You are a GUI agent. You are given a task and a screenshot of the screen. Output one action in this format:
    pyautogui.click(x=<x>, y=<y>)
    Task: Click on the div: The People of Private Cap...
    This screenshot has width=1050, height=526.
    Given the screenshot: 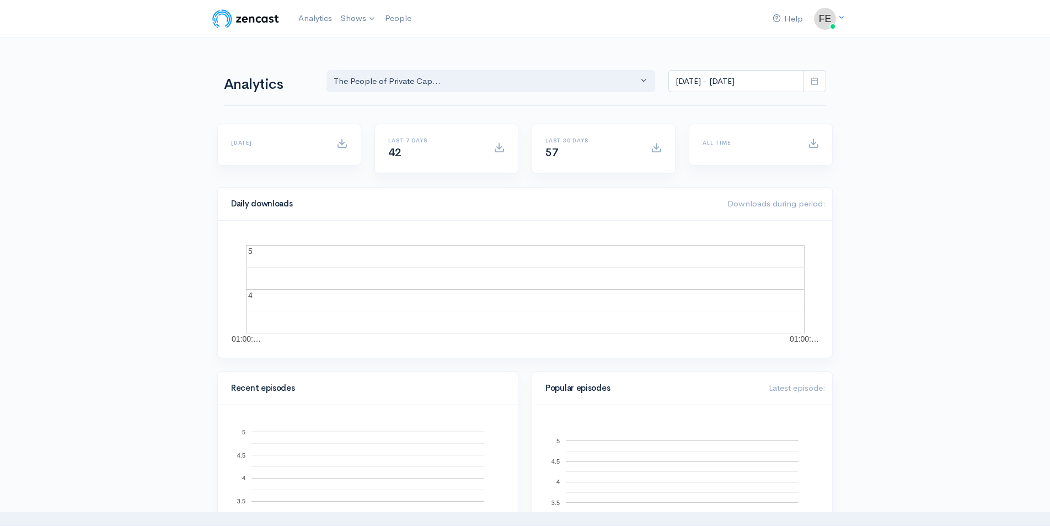 What is the action you would take?
    pyautogui.click(x=486, y=81)
    